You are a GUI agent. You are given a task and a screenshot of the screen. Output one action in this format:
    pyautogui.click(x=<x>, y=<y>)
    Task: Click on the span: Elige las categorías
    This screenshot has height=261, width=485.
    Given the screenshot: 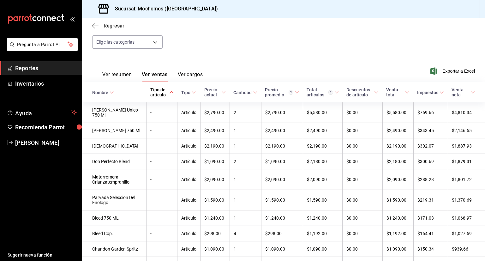 What is the action you would take?
    pyautogui.click(x=116, y=42)
    